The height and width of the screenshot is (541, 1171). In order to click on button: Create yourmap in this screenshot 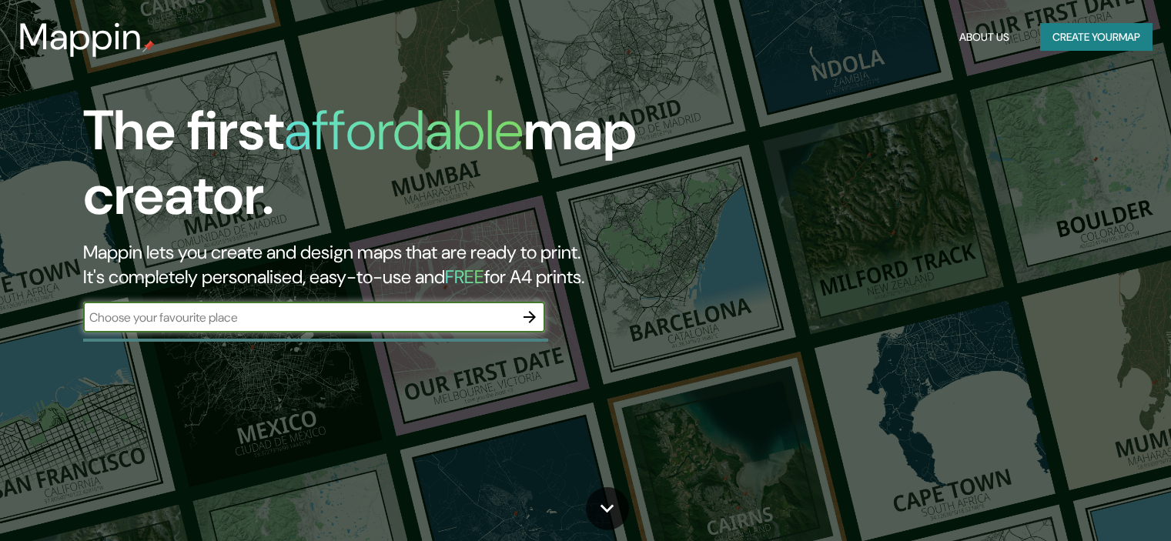, I will do `click(1096, 37)`.